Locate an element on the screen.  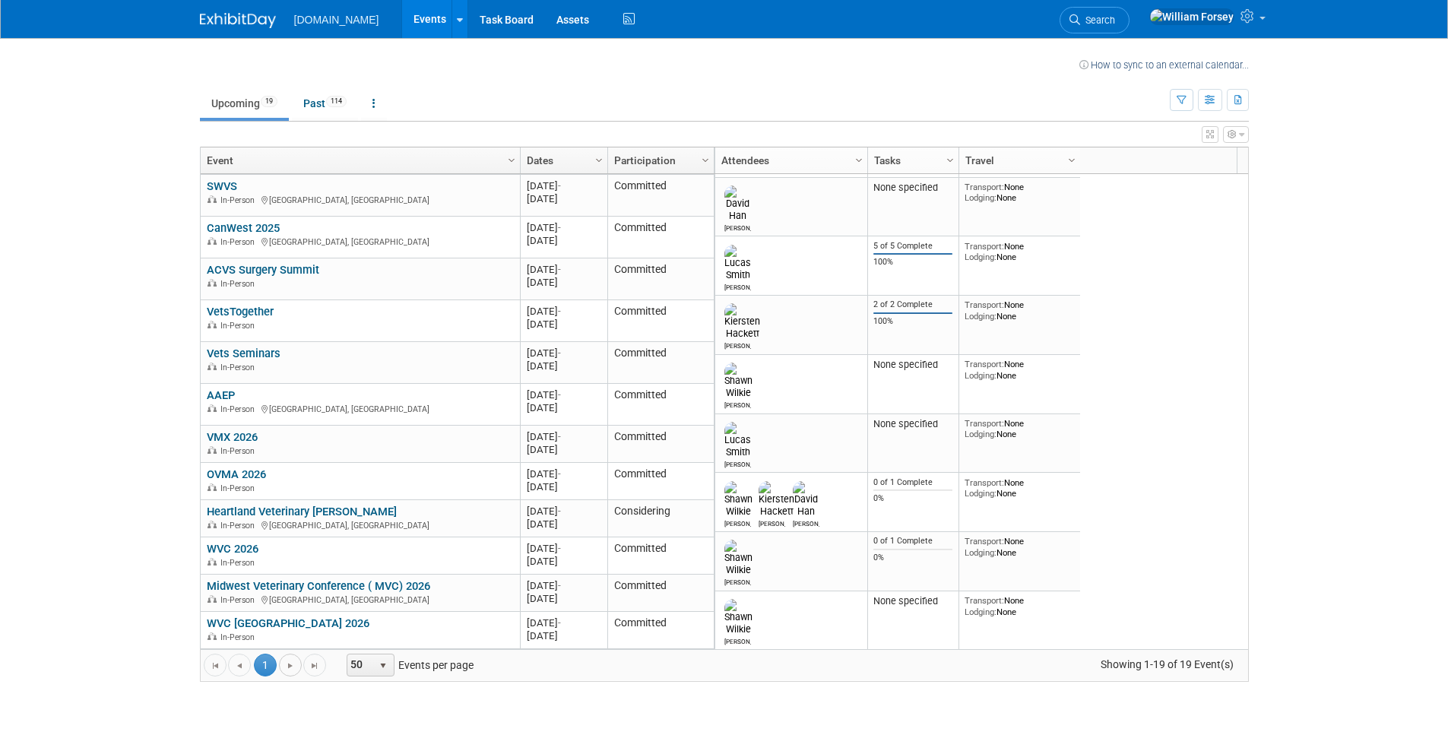
span: Search is located at coordinates (1098, 20).